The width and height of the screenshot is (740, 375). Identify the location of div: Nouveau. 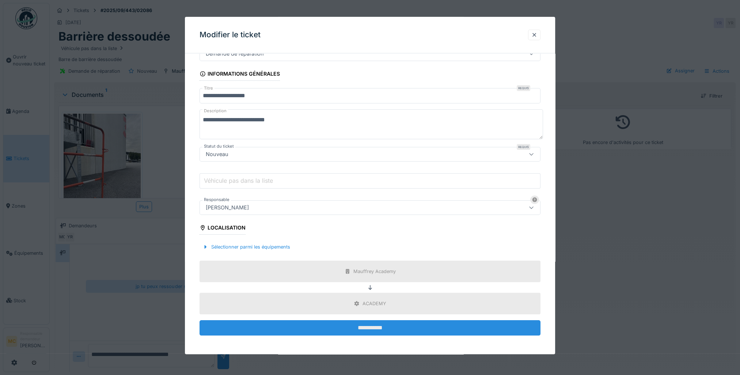
(217, 154).